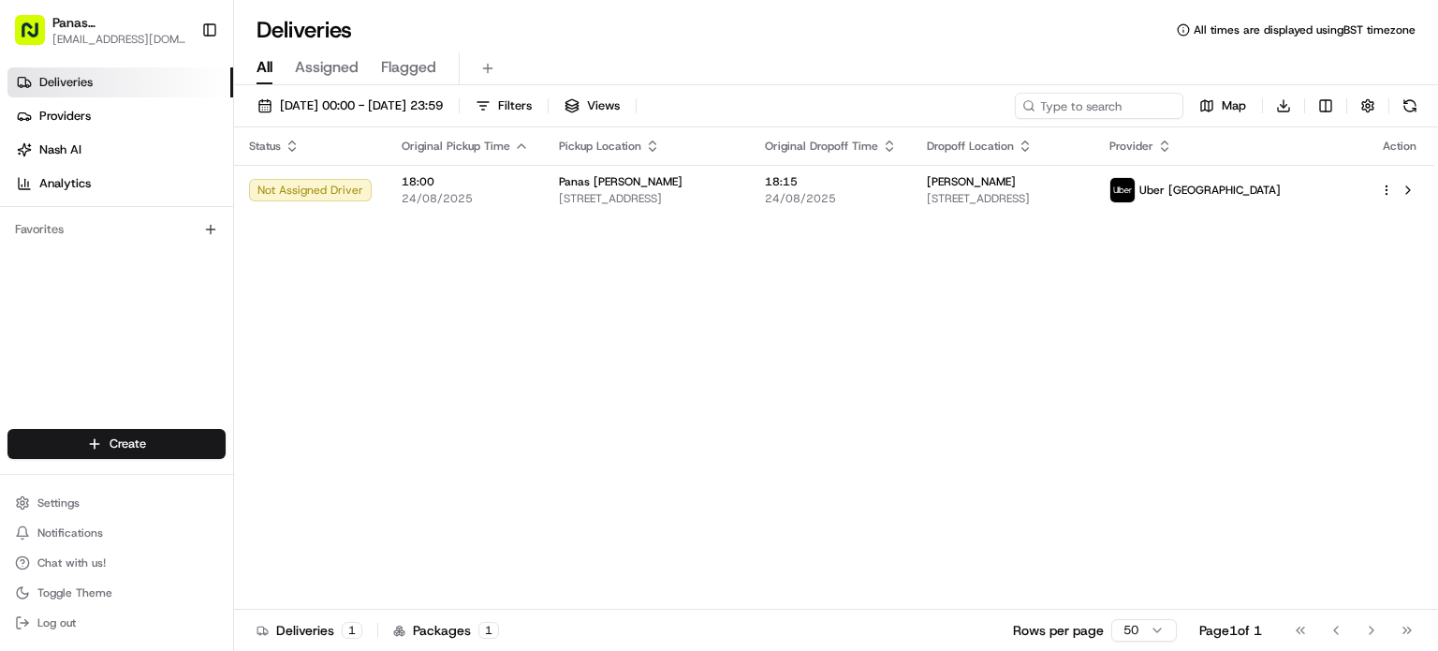 The width and height of the screenshot is (1438, 651). I want to click on div: Favorites, so click(116, 229).